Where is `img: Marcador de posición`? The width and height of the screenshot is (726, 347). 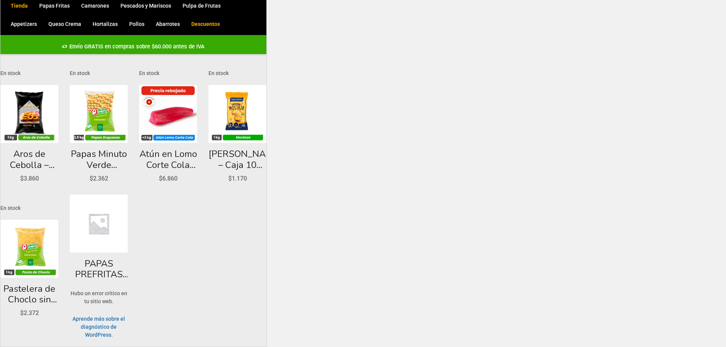 img: Marcador de posición is located at coordinates (99, 224).